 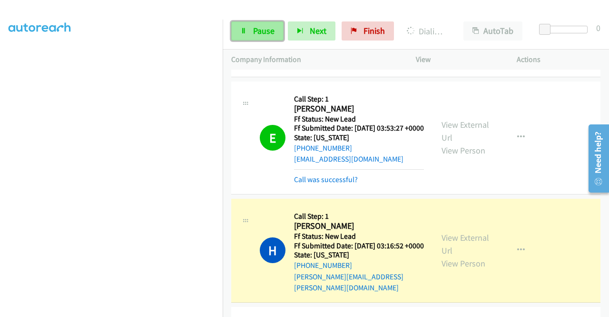 I want to click on h1: E, so click(x=273, y=138).